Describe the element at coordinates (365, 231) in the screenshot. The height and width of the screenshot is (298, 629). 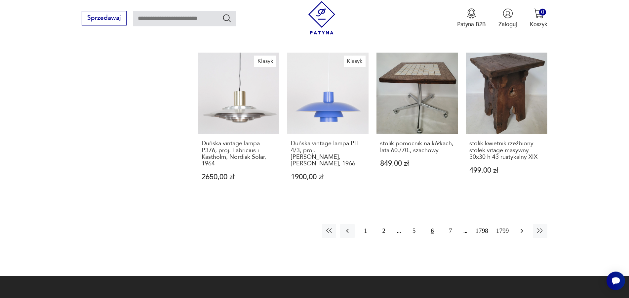
I see `button: 1` at that location.